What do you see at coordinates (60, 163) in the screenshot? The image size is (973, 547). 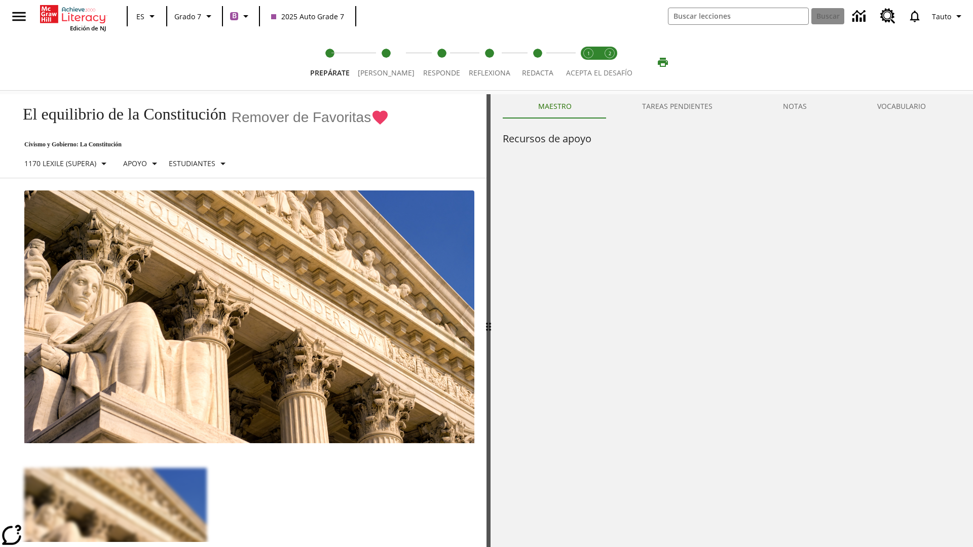 I see `p: 1170 Lexile (Supera)` at bounding box center [60, 163].